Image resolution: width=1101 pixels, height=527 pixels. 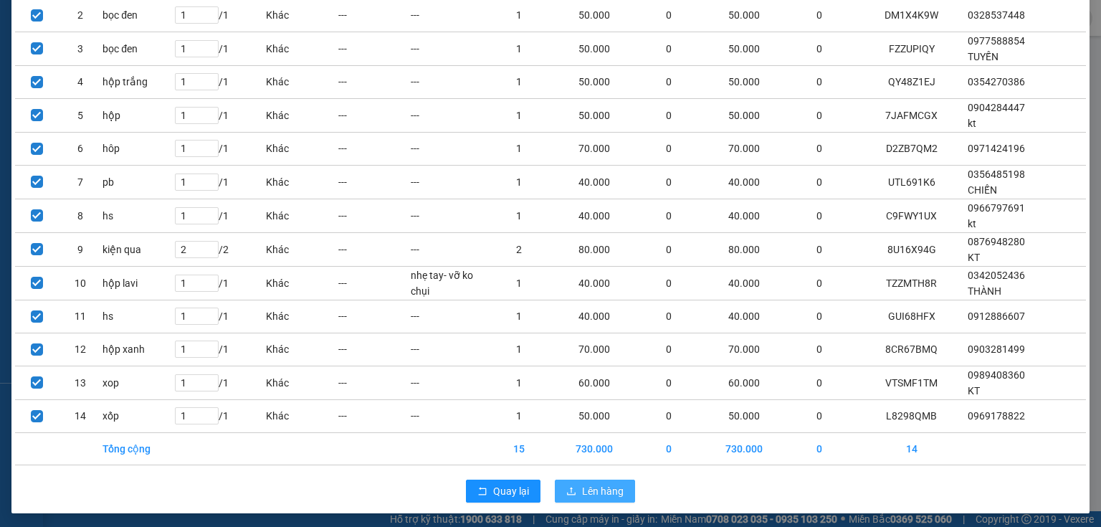 I want to click on td: 3, so click(x=80, y=48).